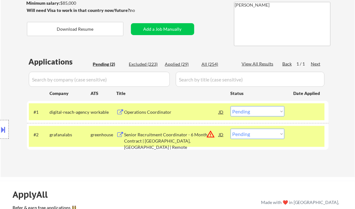  What do you see at coordinates (217, 64) in the screenshot?
I see `div: All (254)` at bounding box center [217, 64].